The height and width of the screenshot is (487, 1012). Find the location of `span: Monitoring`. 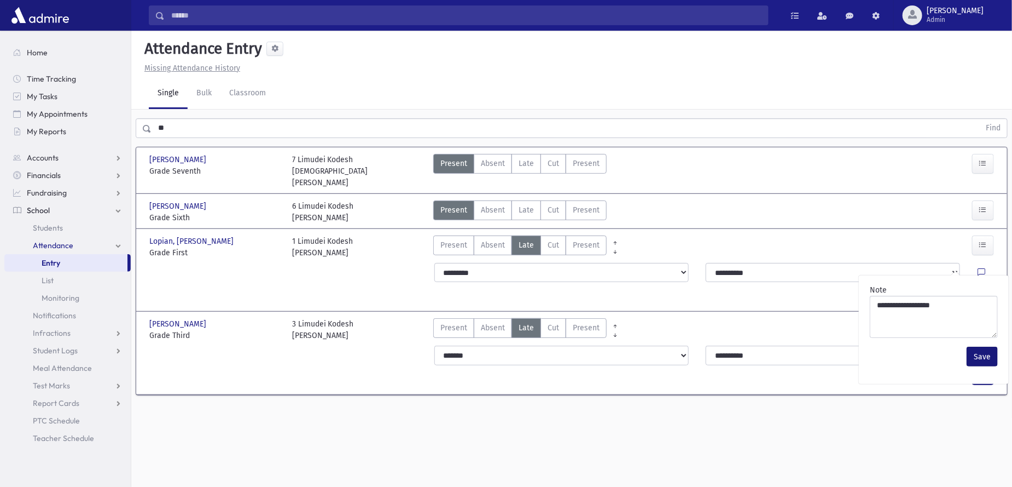

span: Monitoring is located at coordinates (60, 298).